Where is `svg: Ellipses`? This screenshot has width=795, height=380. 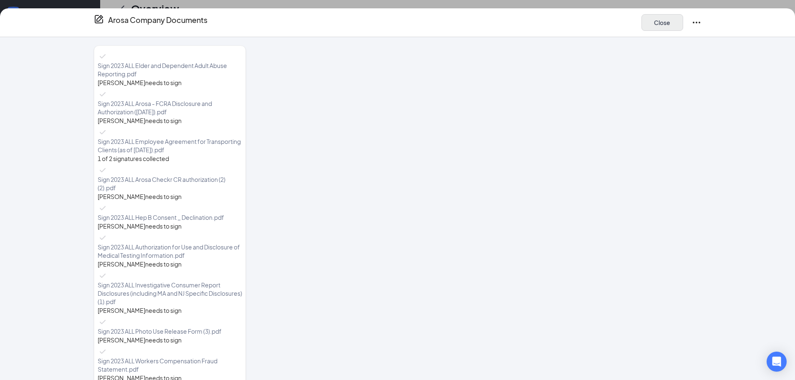
svg: Ellipses is located at coordinates (697, 23).